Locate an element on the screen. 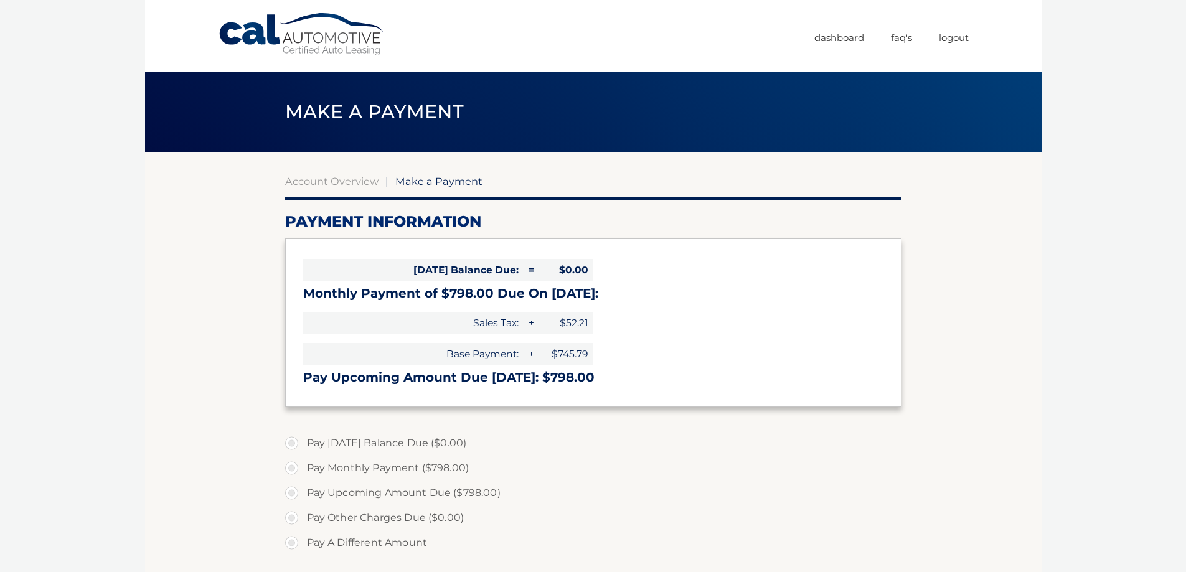  a: Dashboard is located at coordinates (839, 37).